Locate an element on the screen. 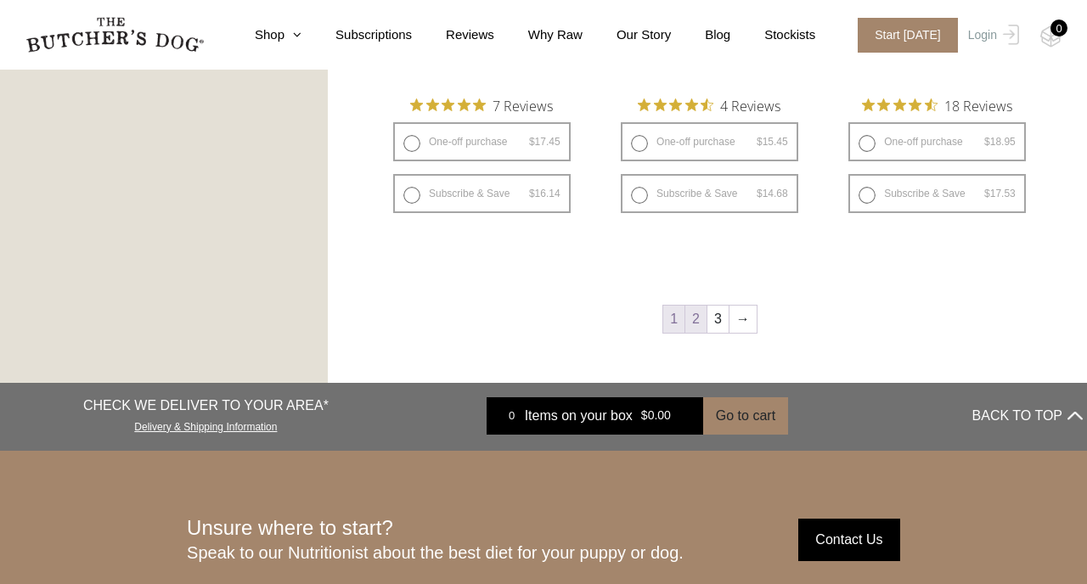 The height and width of the screenshot is (584, 1087). bdi: 17.53 is located at coordinates (999, 194).